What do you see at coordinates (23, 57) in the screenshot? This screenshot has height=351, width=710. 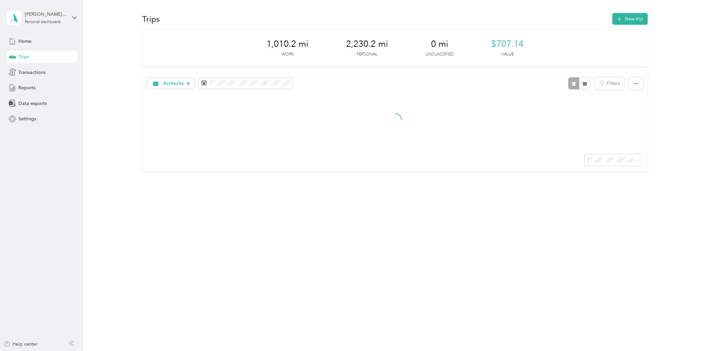 I see `span: Trips` at bounding box center [23, 57].